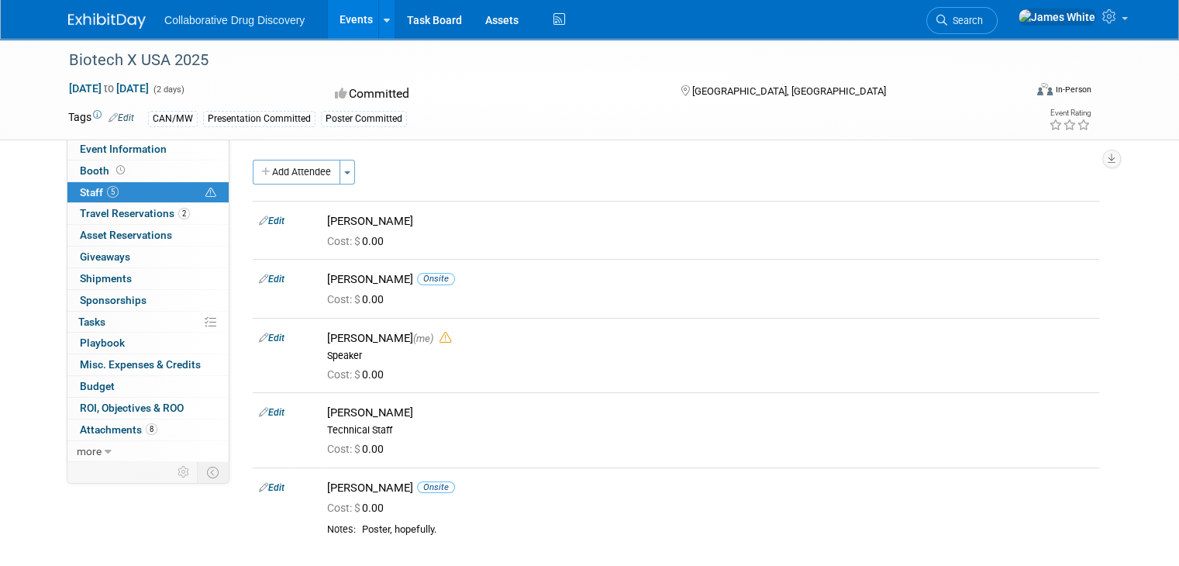  Describe the element at coordinates (99, 192) in the screenshot. I see `span: Staff` at that location.